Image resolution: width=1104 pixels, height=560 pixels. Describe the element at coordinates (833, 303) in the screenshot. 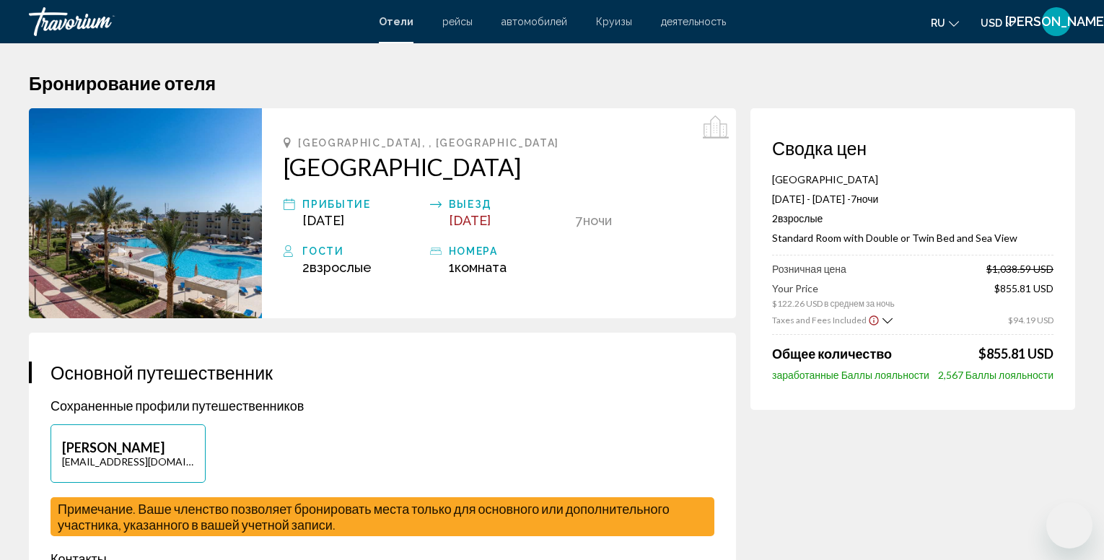

I see `span: $122.26 USD в среднем за ночь` at that location.